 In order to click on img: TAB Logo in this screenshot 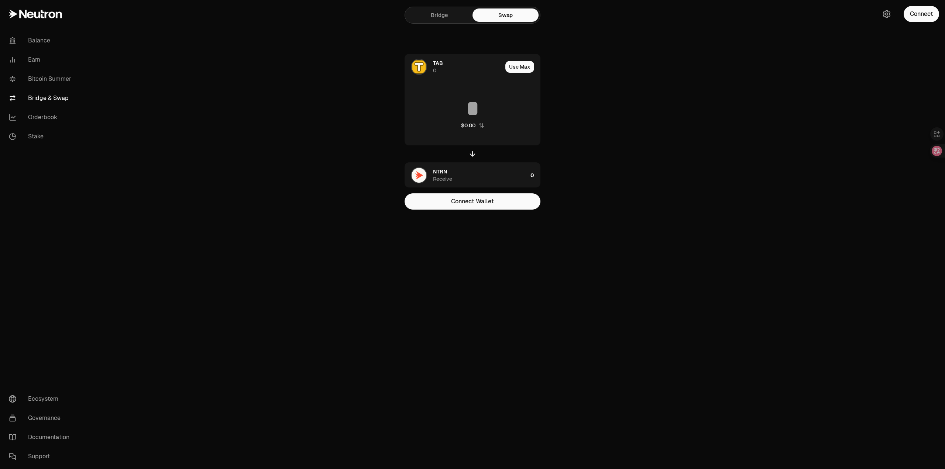, I will do `click(419, 67)`.